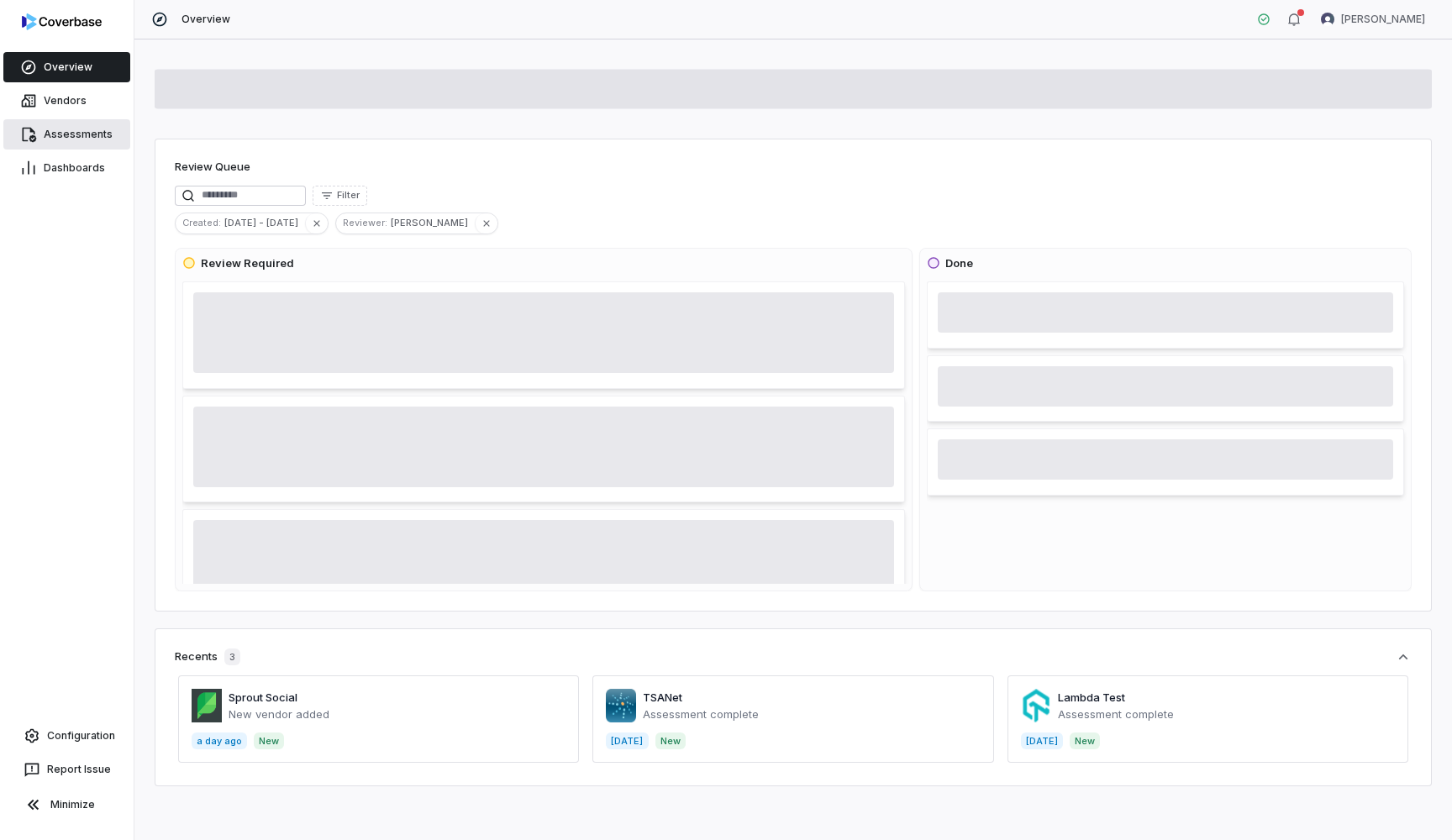  I want to click on a: Assessments, so click(66, 135).